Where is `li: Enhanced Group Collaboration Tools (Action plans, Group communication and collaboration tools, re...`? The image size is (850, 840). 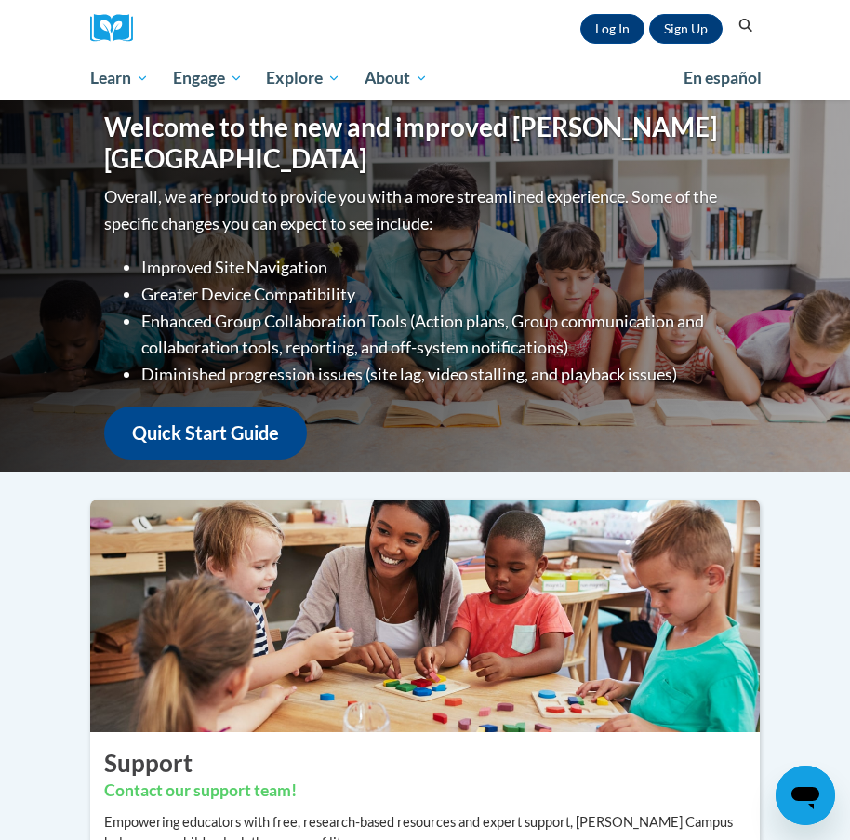
li: Enhanced Group Collaboration Tools (Action plans, Group communication and collaboration tools, re... is located at coordinates (444, 335).